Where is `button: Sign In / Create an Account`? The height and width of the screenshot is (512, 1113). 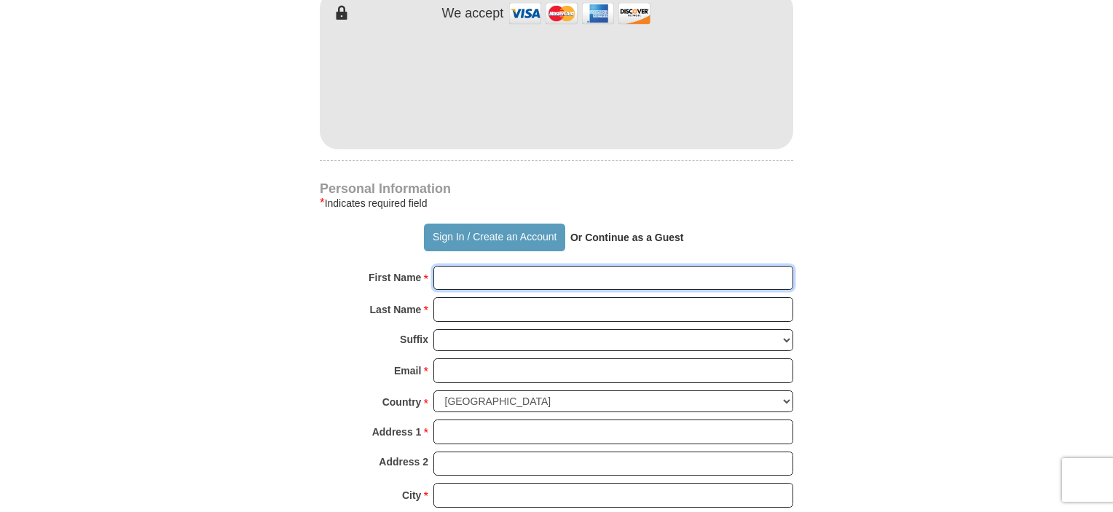 button: Sign In / Create an Account is located at coordinates (494, 237).